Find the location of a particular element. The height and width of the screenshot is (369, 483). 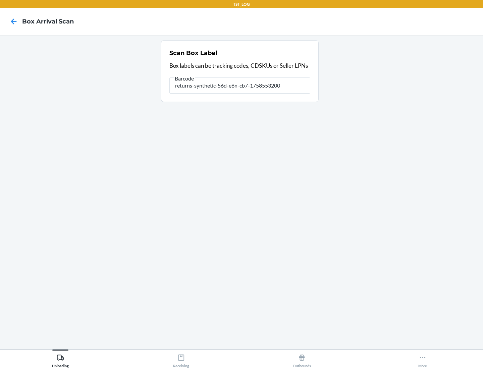

button: More is located at coordinates (422, 358).